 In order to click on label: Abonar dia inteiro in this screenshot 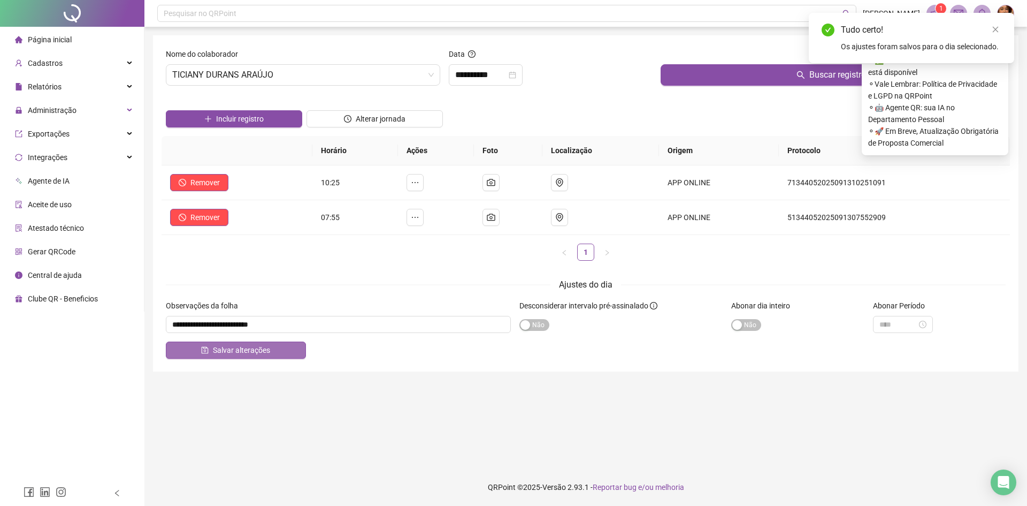, I will do `click(764, 306)`.